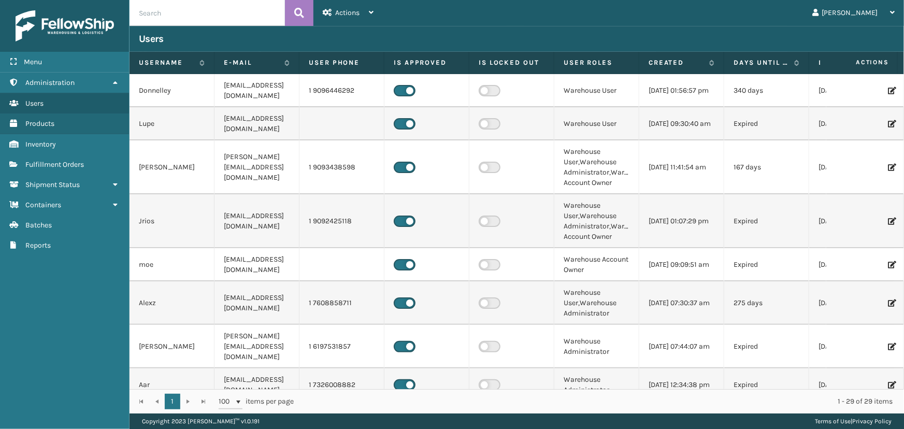 The width and height of the screenshot is (904, 429). I want to click on td: Aar, so click(172, 385).